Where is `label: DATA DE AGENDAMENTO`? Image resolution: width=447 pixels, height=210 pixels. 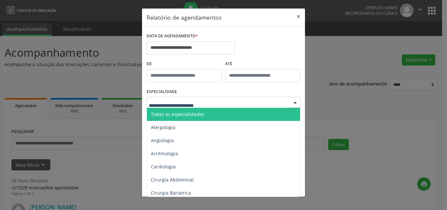 label: DATA DE AGENDAMENTO is located at coordinates (172, 36).